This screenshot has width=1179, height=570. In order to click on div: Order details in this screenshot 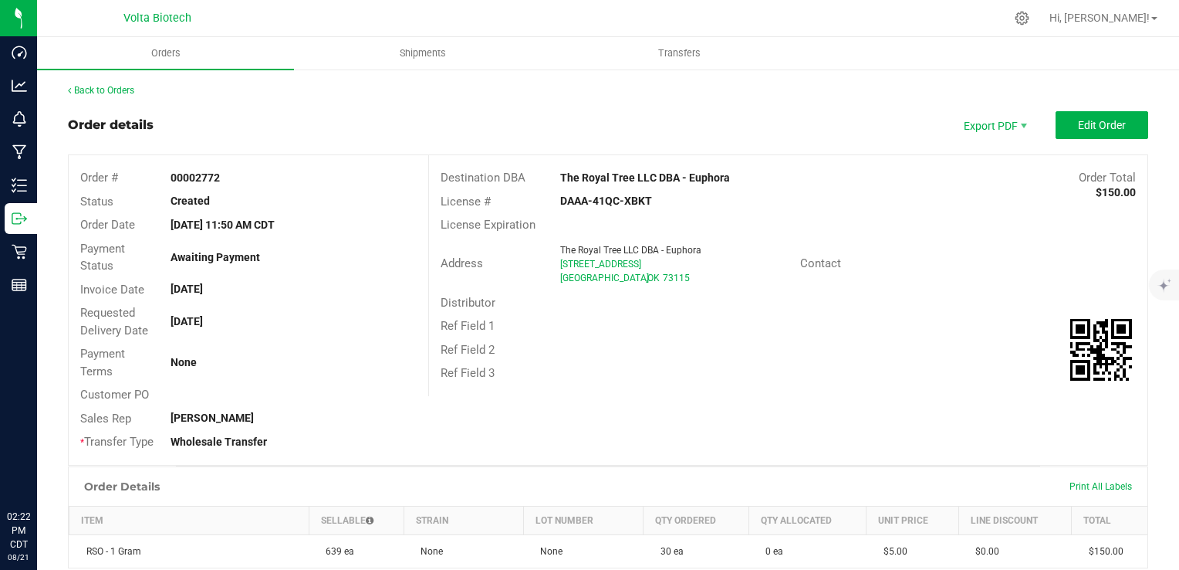, I will do `click(110, 125)`.